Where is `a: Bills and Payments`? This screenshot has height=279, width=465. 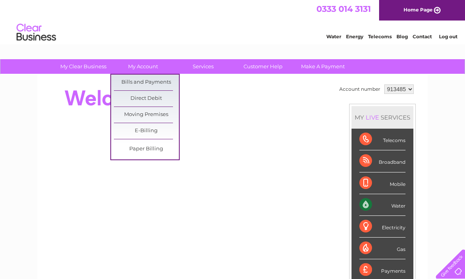 a: Bills and Payments is located at coordinates (146, 82).